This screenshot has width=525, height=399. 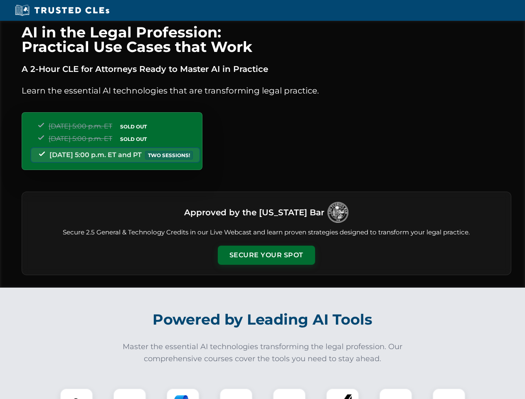 I want to click on p: Learn the essential AI technologies that are transforming legal practice., so click(x=266, y=91).